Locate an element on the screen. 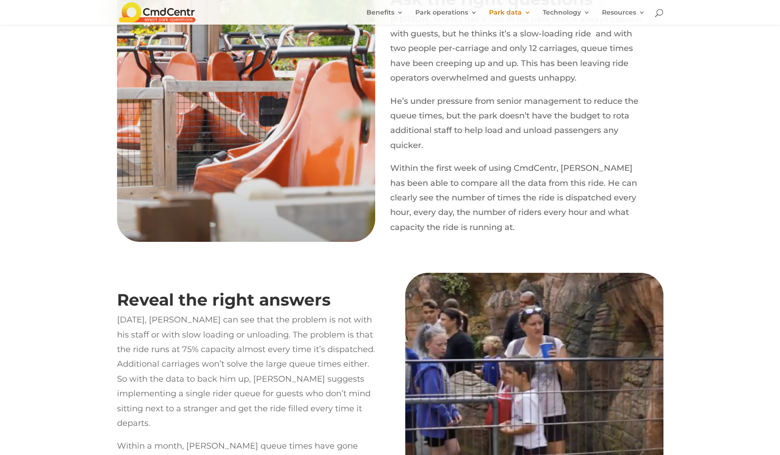 The height and width of the screenshot is (455, 780). a: Resources is located at coordinates (623, 17).